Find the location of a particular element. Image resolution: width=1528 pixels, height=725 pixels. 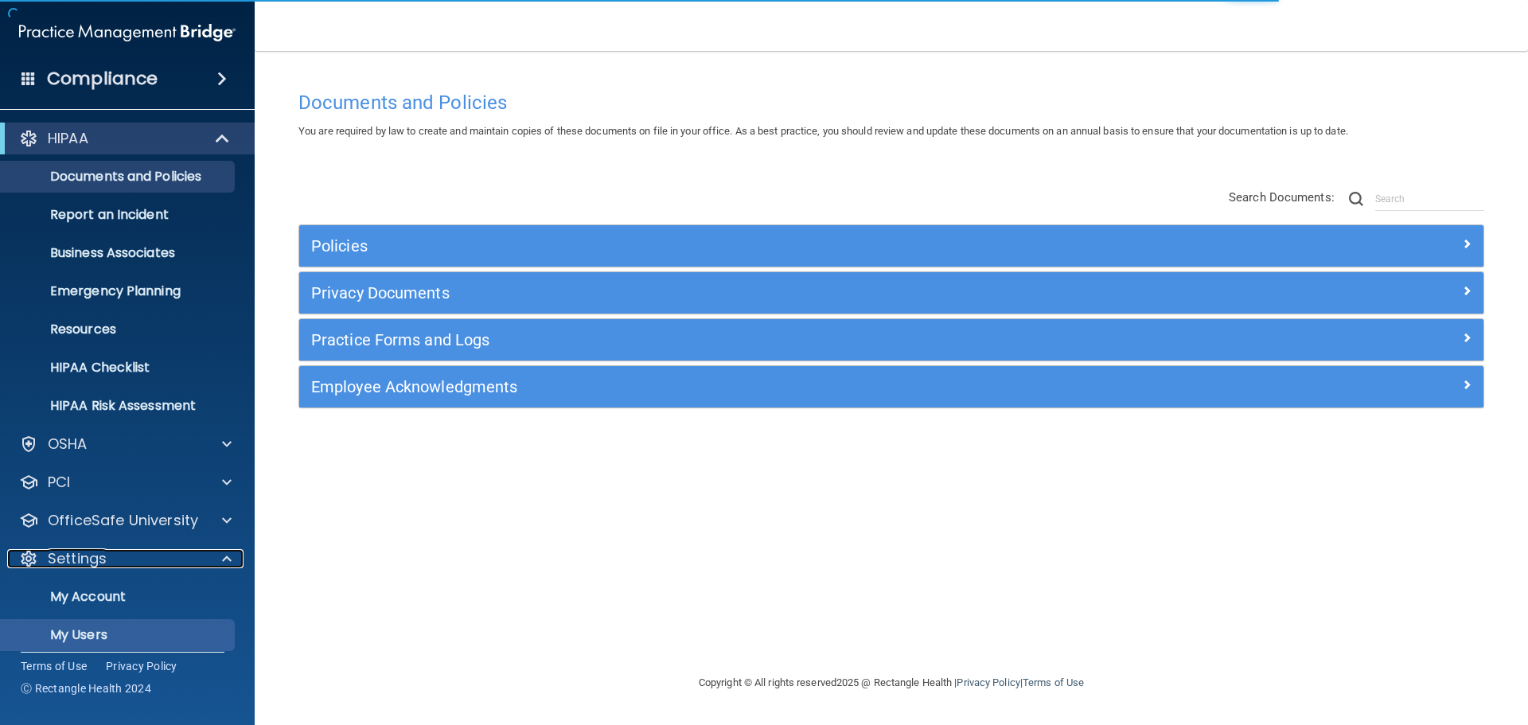

a: HIPAA is located at coordinates (125, 138).